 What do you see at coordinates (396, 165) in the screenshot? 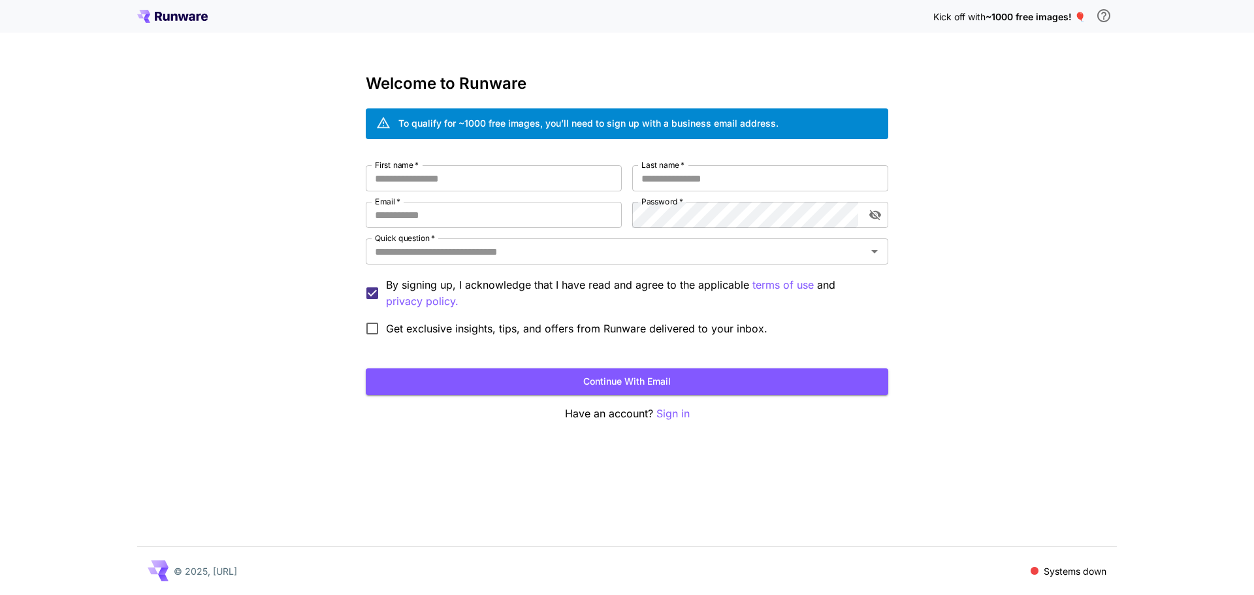
I see `label: First name` at bounding box center [396, 165].